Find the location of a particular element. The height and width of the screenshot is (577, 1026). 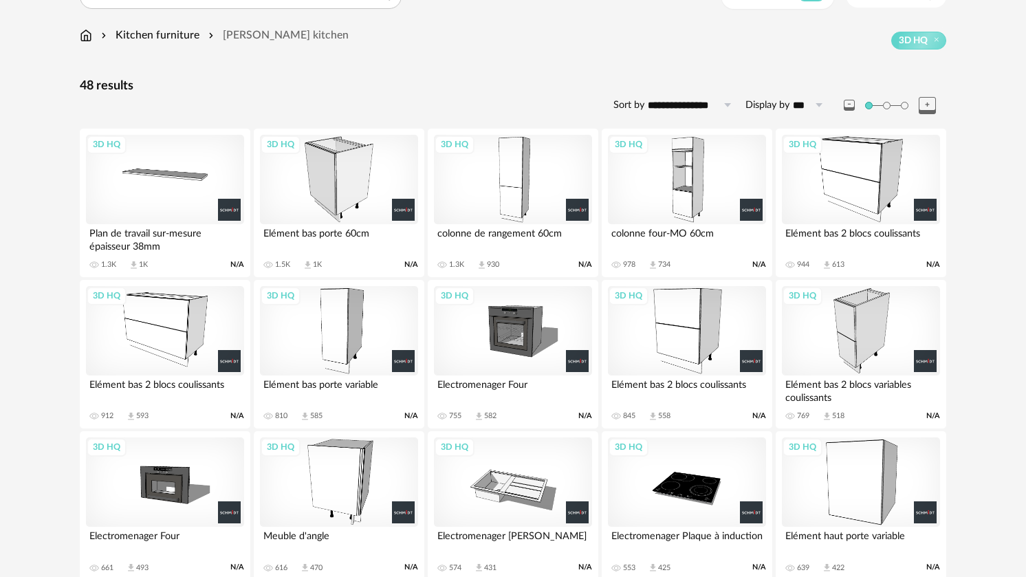

div: colonne four-MO 60cm is located at coordinates (687, 238).